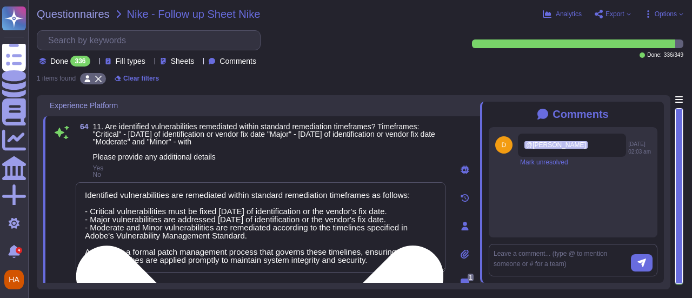 This screenshot has width=692, height=298. Describe the element at coordinates (183, 61) in the screenshot. I see `span: Sheets` at that location.